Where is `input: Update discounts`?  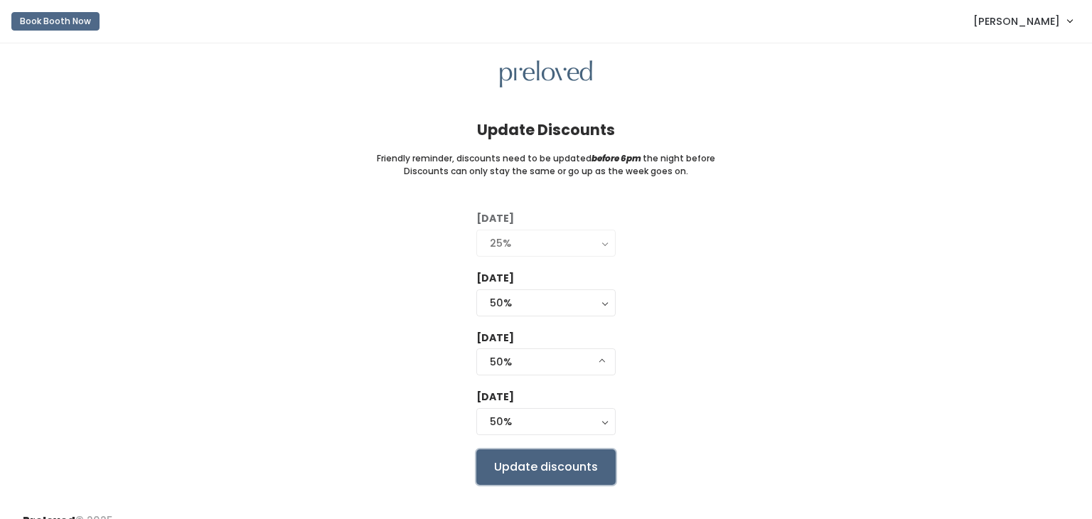
input: Update discounts is located at coordinates (546, 467).